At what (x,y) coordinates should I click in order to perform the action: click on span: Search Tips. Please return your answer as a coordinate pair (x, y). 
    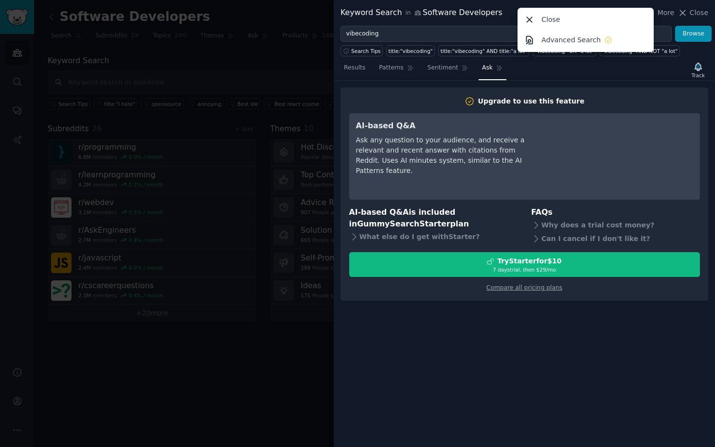
    Looking at the image, I should click on (366, 51).